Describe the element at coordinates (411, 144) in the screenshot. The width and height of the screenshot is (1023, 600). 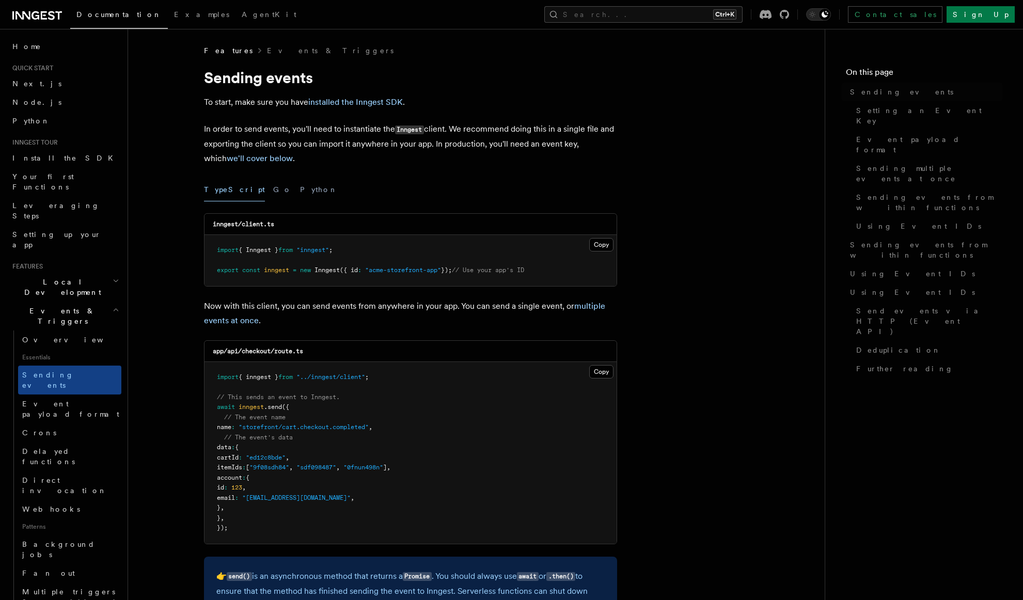
I see `p: In order to send events, you'll need to instantiate the client. We recommend doing this in a sing...` at that location.